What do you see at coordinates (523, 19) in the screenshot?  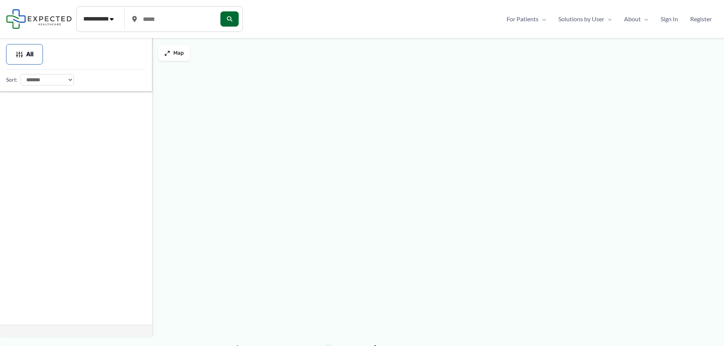 I see `span: For Patients` at bounding box center [523, 19].